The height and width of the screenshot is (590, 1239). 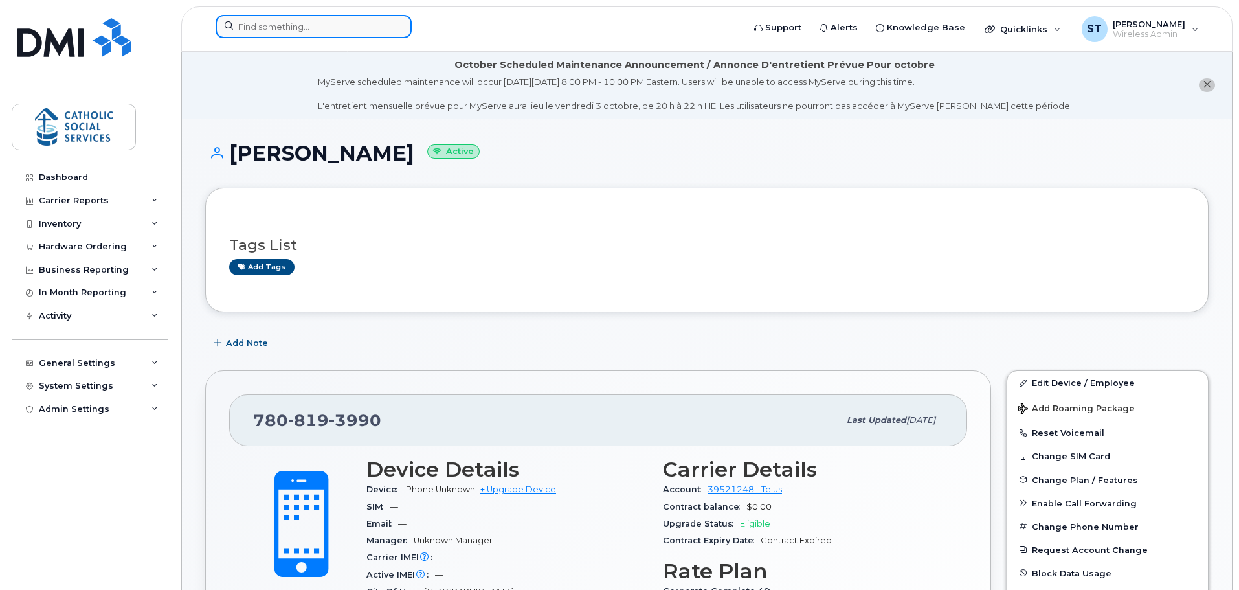 What do you see at coordinates (685, 489) in the screenshot?
I see `span: Account` at bounding box center [685, 489].